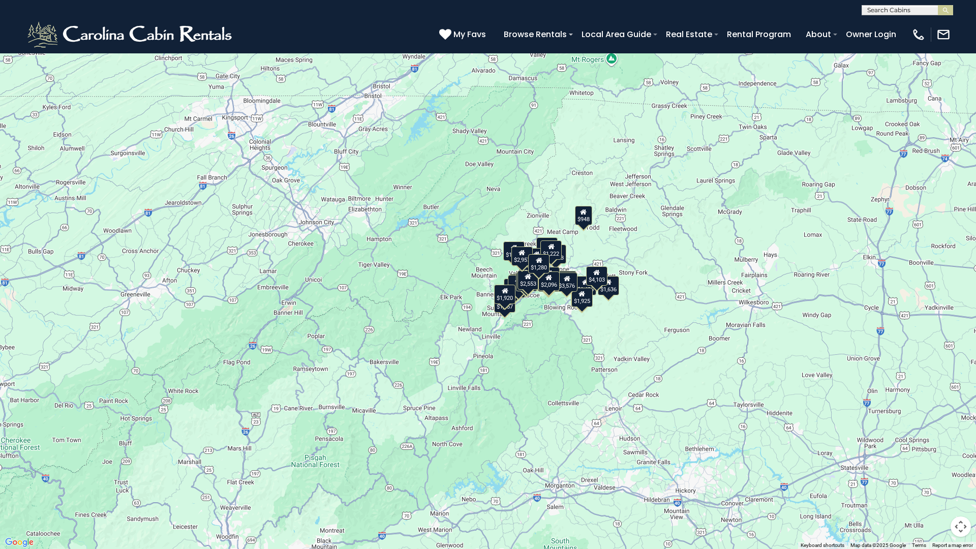 The image size is (976, 549). Describe the element at coordinates (464, 35) in the screenshot. I see `a: My Favs` at that location.